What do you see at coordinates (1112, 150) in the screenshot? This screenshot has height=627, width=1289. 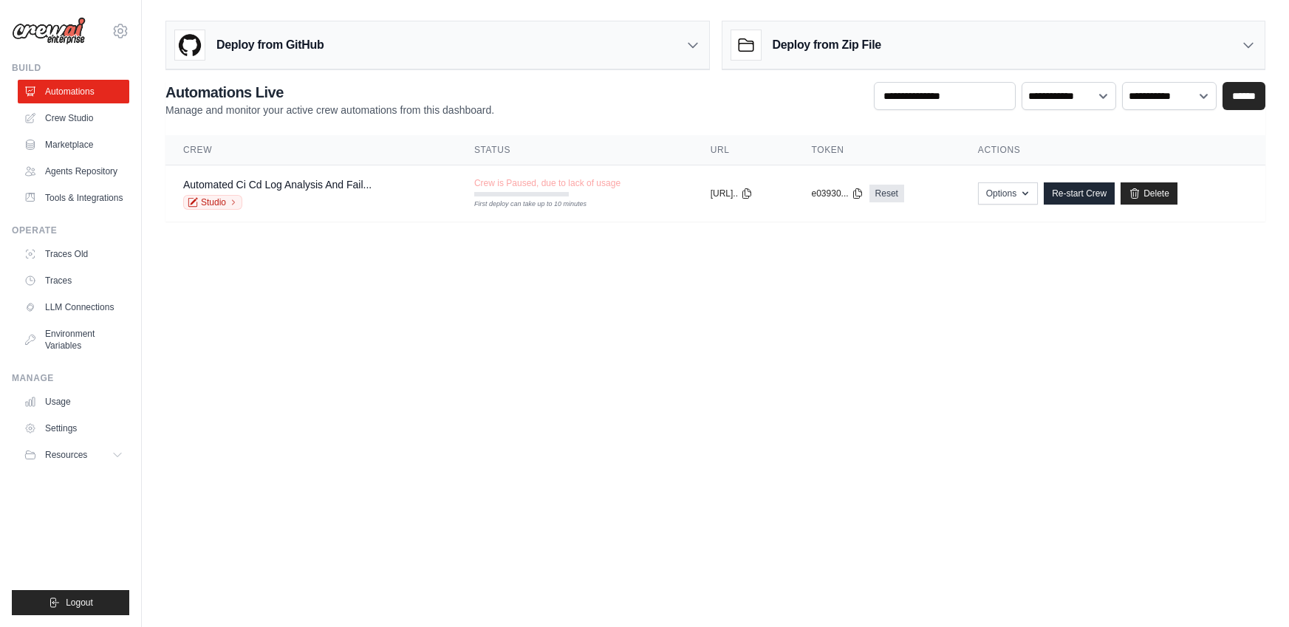 I see `th: Actions` at bounding box center [1112, 150].